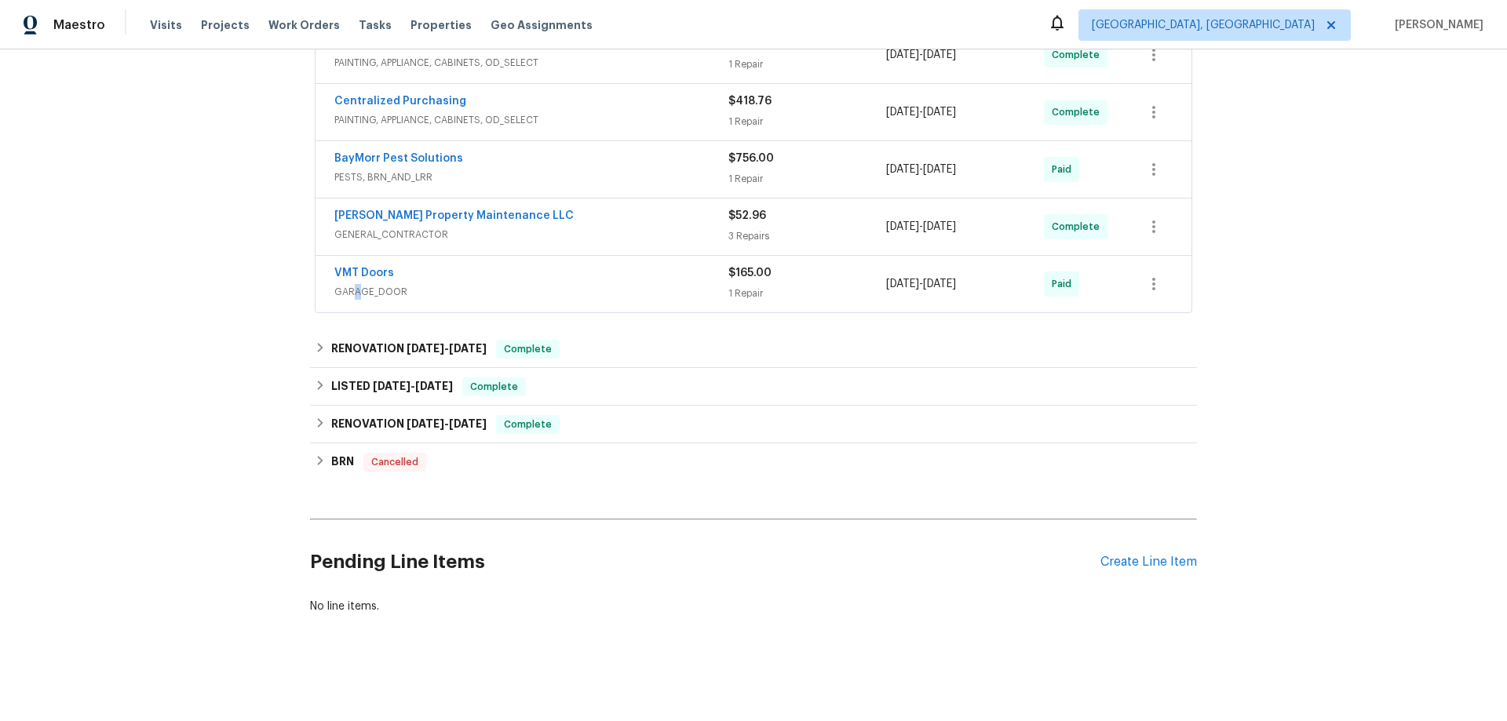 This screenshot has height=721, width=1507. I want to click on span: Geo Assignments, so click(542, 25).